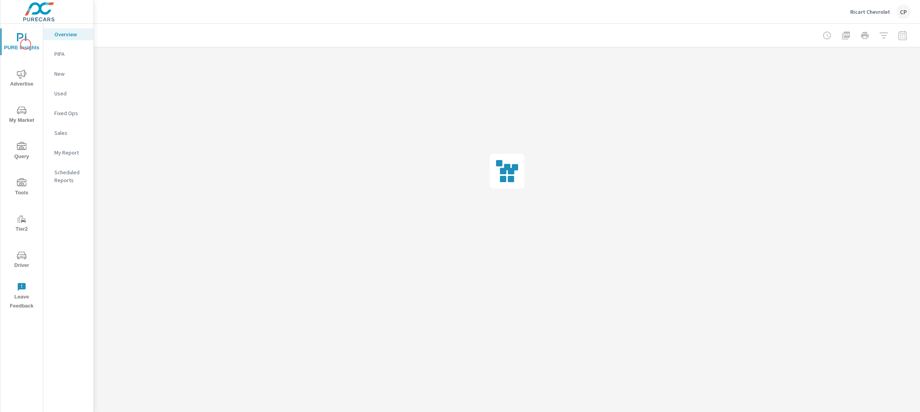 The height and width of the screenshot is (412, 920). Describe the element at coordinates (68, 176) in the screenshot. I see `div: Scheduled Reports` at that location.